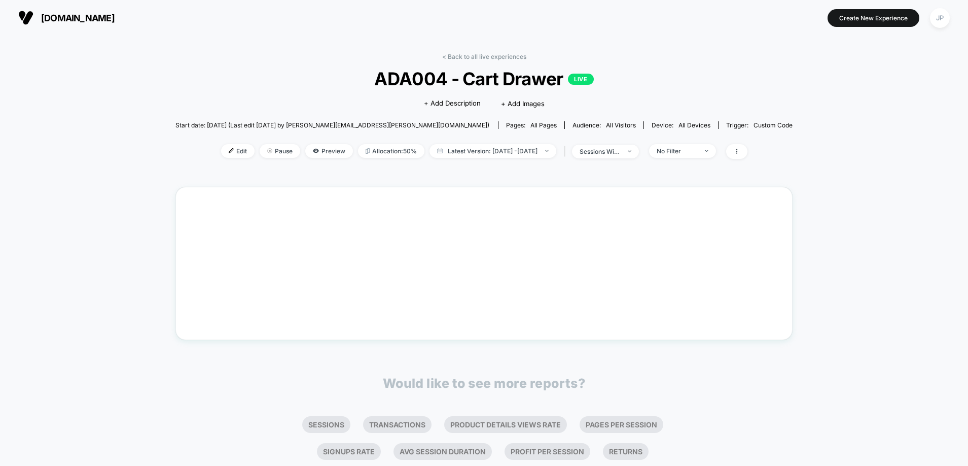  I want to click on span: all devices, so click(694, 125).